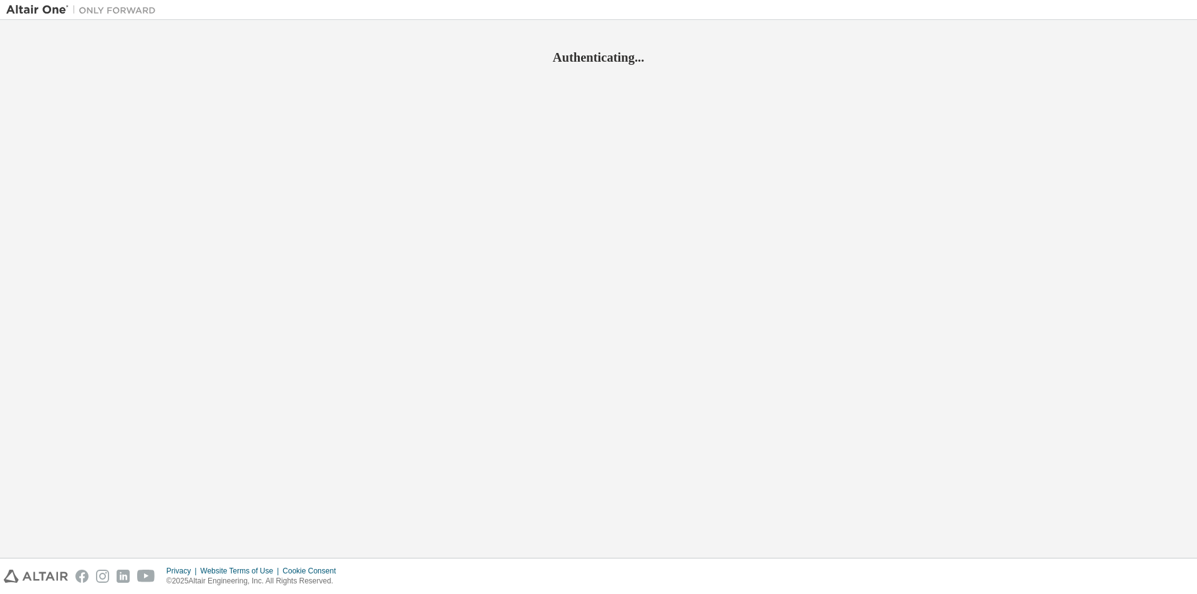 This screenshot has height=594, width=1197. Describe the element at coordinates (84, 10) in the screenshot. I see `img: Altair One` at that location.